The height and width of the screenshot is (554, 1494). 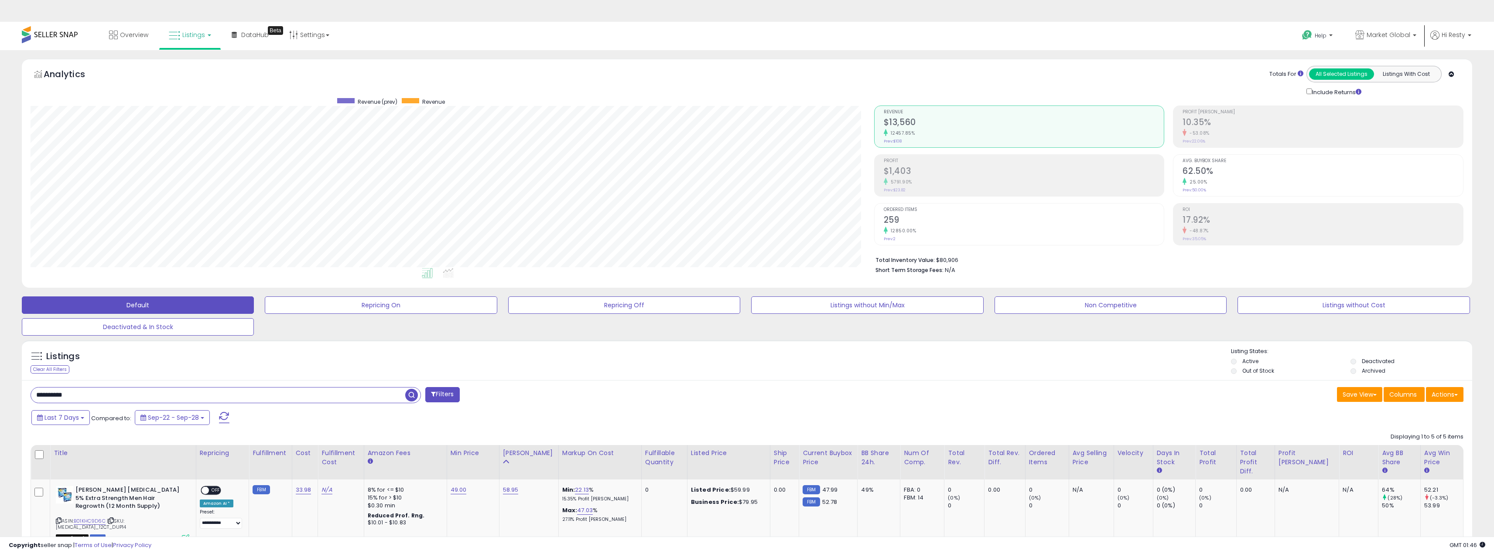 What do you see at coordinates (1439, 498) in the screenshot?
I see `small: (-3.3%)` at bounding box center [1439, 498].